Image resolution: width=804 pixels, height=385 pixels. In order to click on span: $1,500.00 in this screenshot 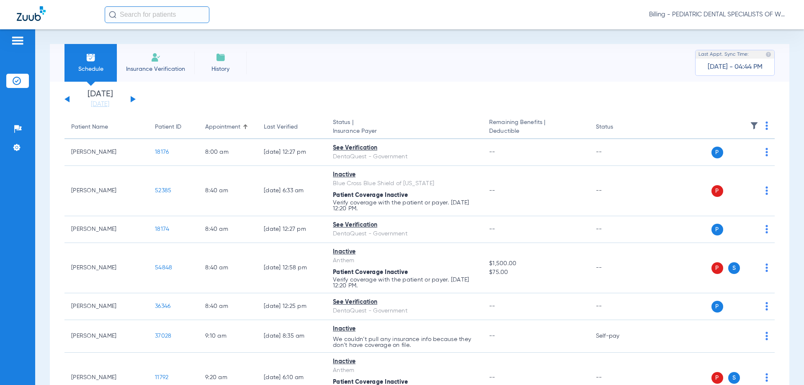, I will do `click(536, 264)`.